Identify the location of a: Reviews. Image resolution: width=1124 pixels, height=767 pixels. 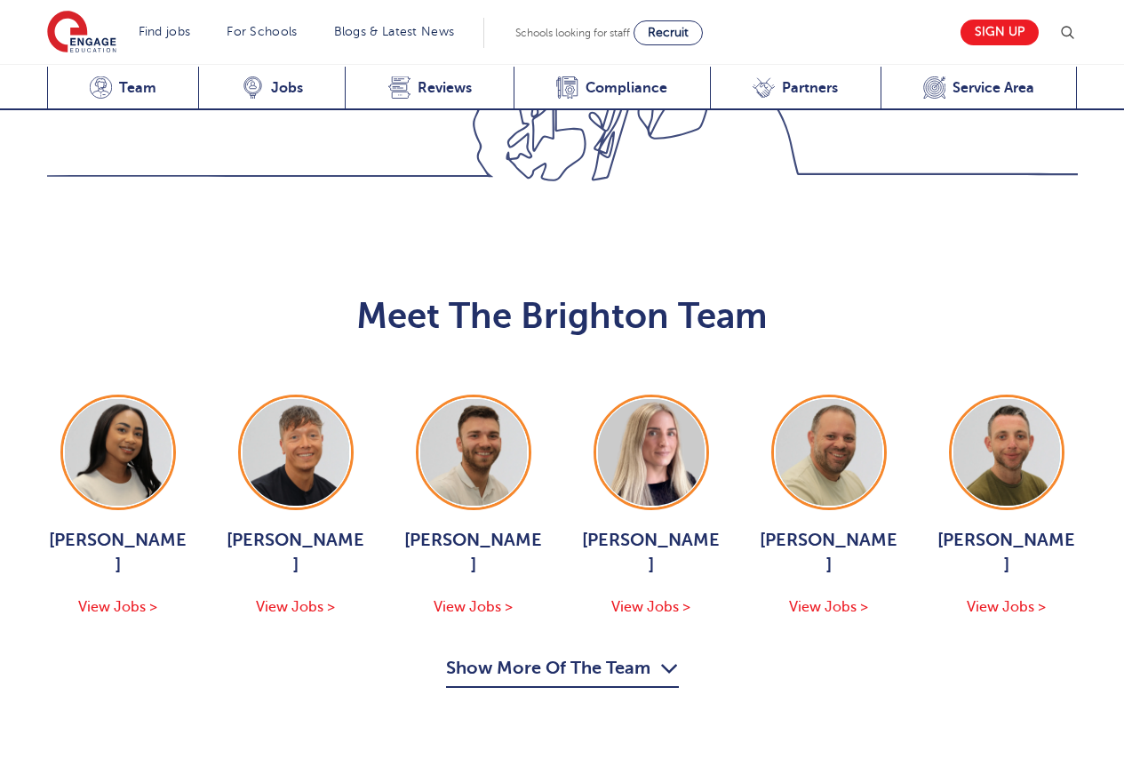
(429, 88).